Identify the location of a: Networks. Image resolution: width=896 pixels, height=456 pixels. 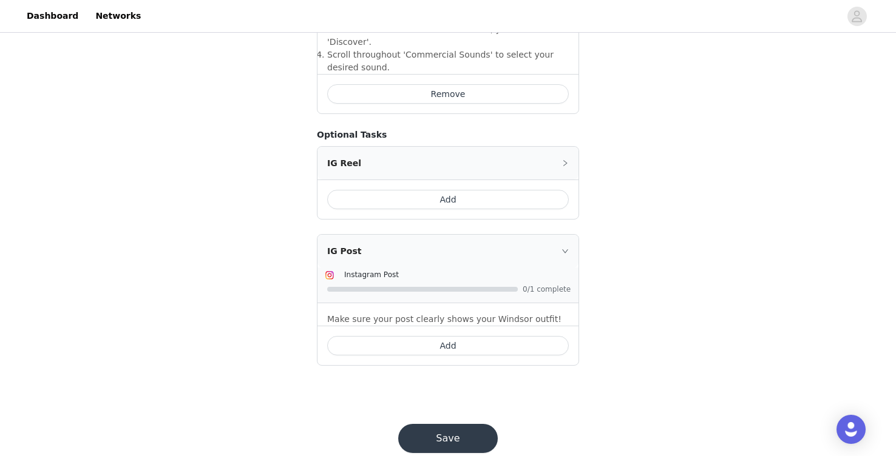
(118, 16).